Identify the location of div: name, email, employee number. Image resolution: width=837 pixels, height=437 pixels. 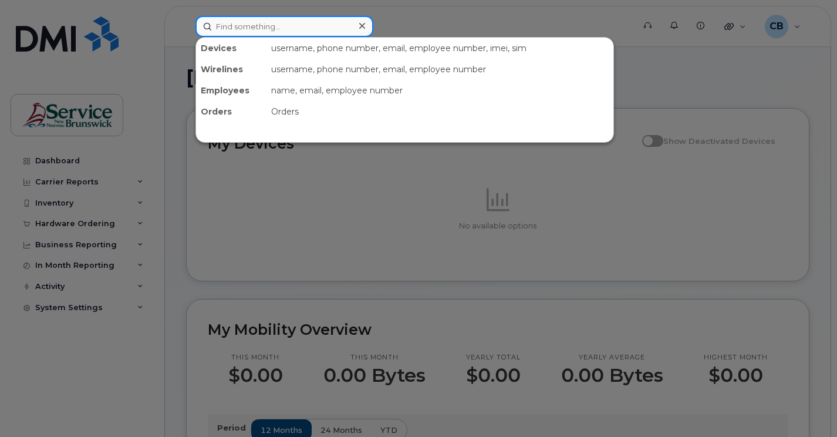
(440, 90).